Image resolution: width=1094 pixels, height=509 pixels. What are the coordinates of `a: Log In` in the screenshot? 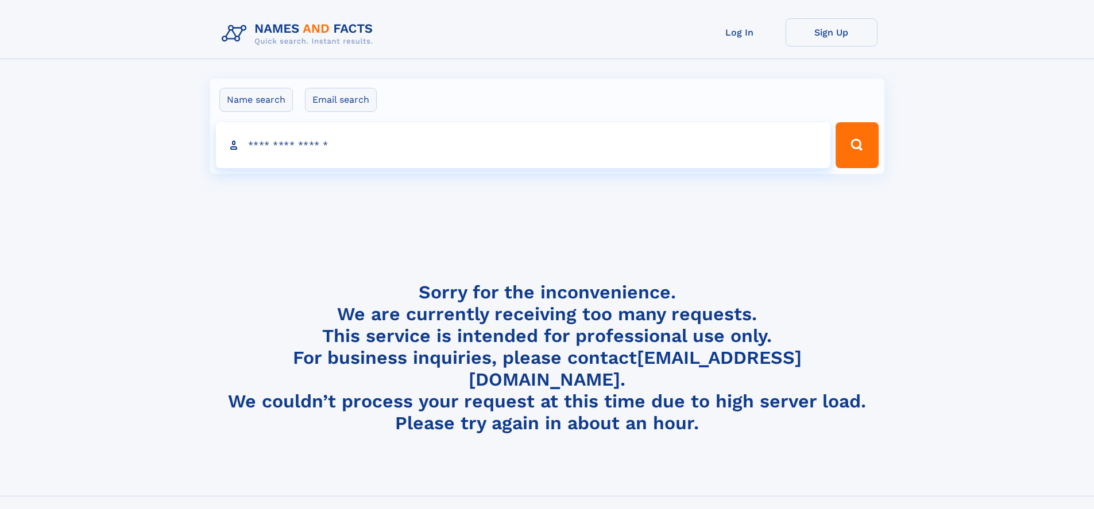 It's located at (740, 32).